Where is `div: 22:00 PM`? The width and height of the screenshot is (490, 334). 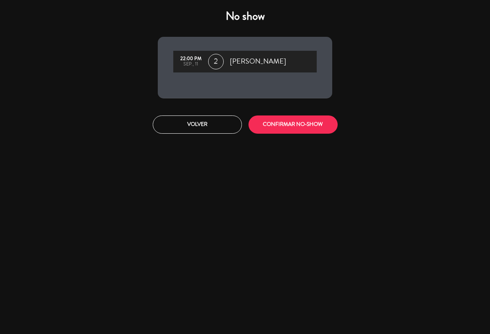 div: 22:00 PM is located at coordinates (191, 59).